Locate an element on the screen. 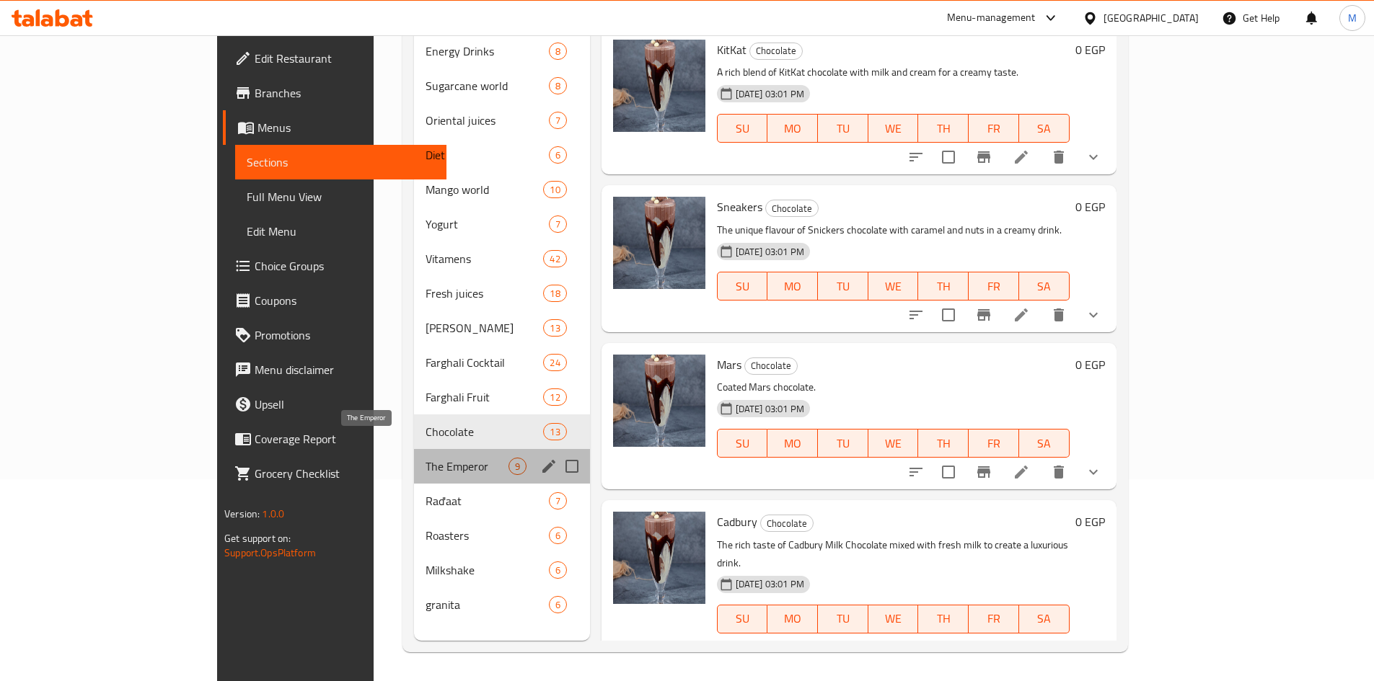  div: Jerry Can is located at coordinates (484, 328).